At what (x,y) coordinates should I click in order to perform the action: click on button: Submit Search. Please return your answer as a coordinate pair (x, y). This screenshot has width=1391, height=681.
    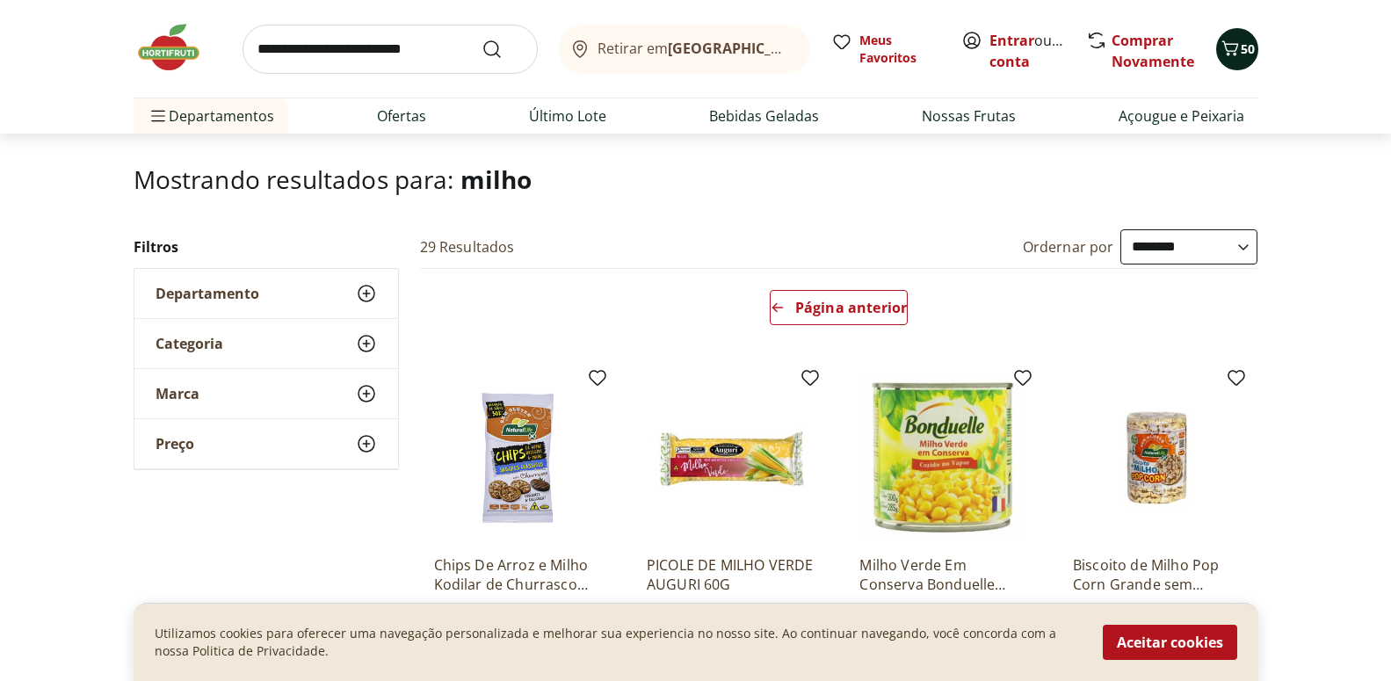
    Looking at the image, I should click on (503, 49).